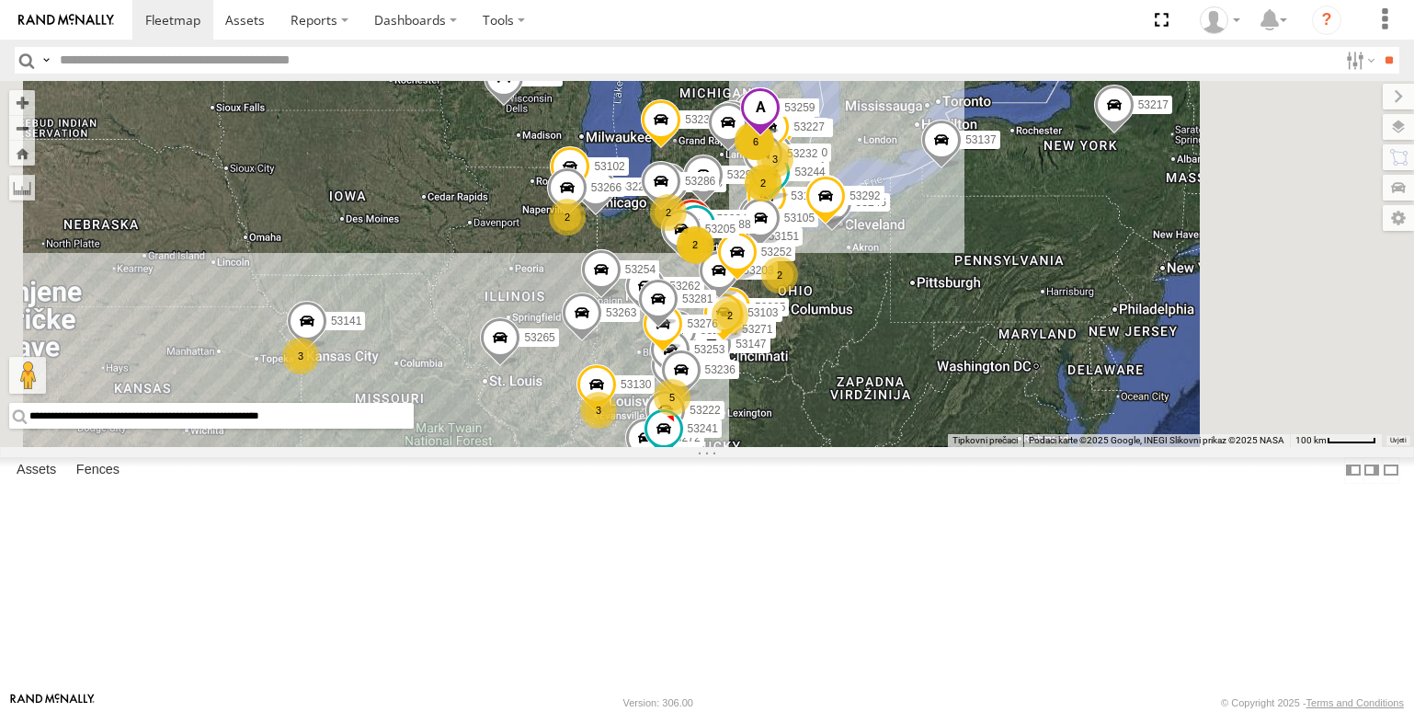 Image resolution: width=1414 pixels, height=712 pixels. Describe the element at coordinates (1336, 440) in the screenshot. I see `button: Mjerilo karte: 100 km naprema 50 piksela` at that location.